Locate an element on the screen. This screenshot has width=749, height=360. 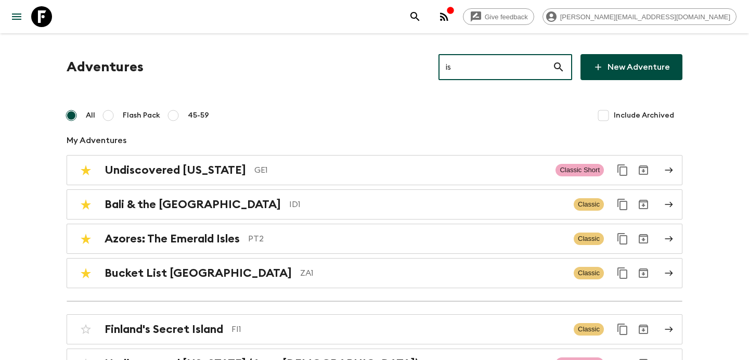
p: My Adventures is located at coordinates (375, 140).